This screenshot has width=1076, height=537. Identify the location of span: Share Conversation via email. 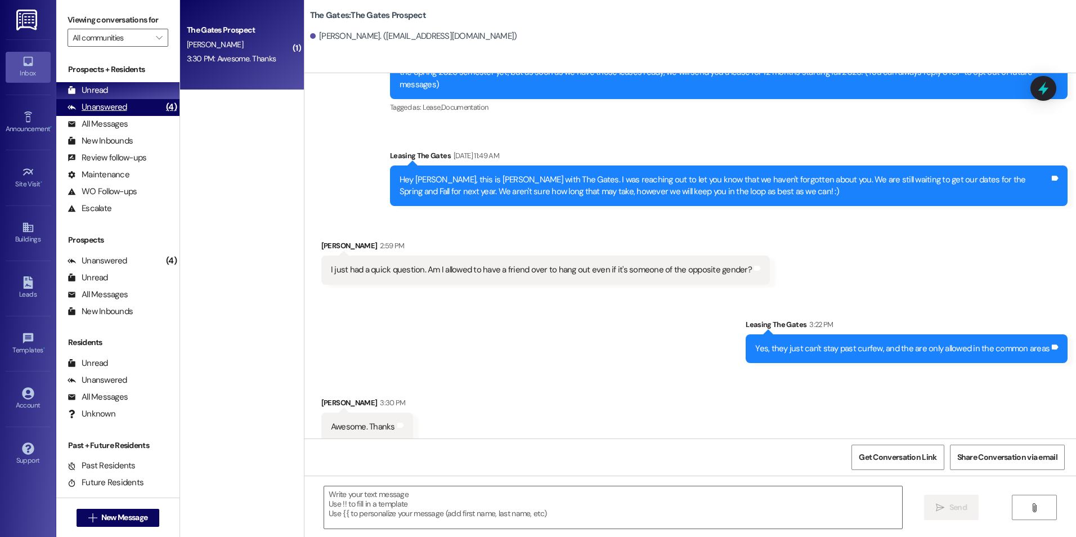
(1007, 457).